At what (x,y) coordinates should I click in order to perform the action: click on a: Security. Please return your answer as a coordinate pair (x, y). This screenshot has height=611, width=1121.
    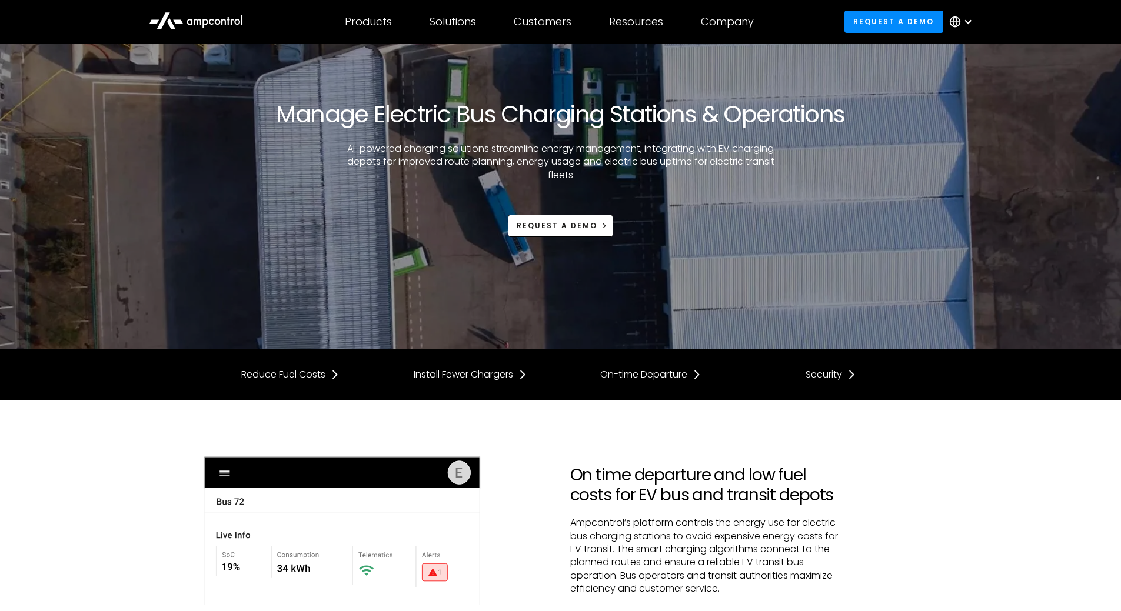
    Looking at the image, I should click on (831, 375).